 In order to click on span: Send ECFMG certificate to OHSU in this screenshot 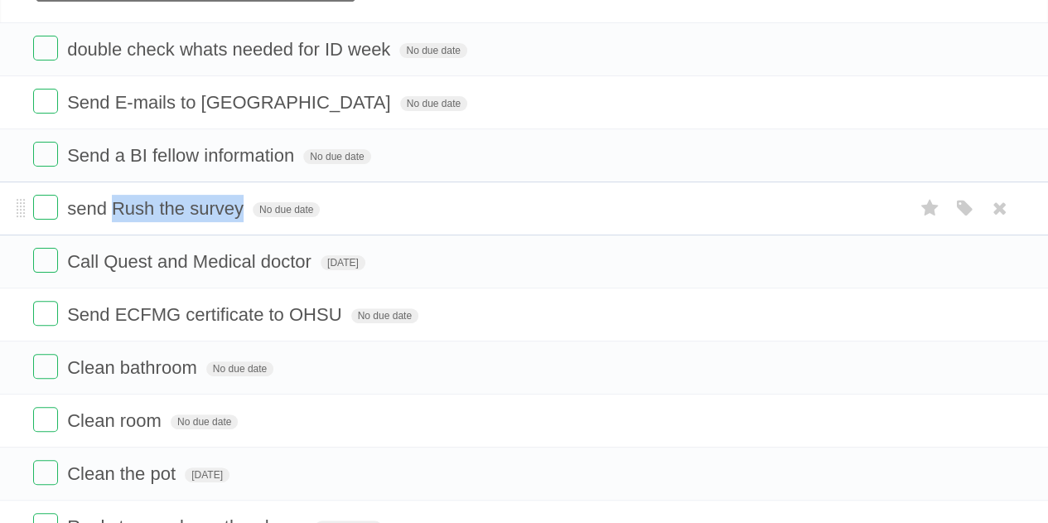, I will do `click(206, 314)`.